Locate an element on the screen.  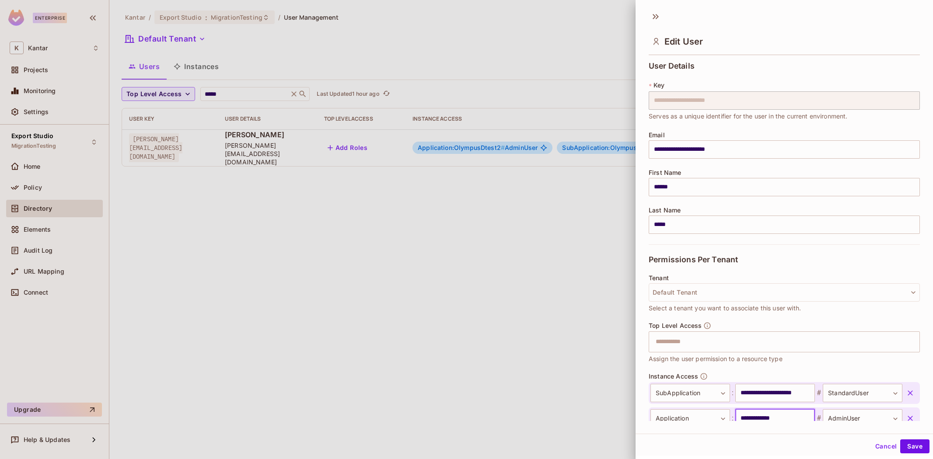
span: Select a tenant you want to associate this user with. is located at coordinates (725, 308).